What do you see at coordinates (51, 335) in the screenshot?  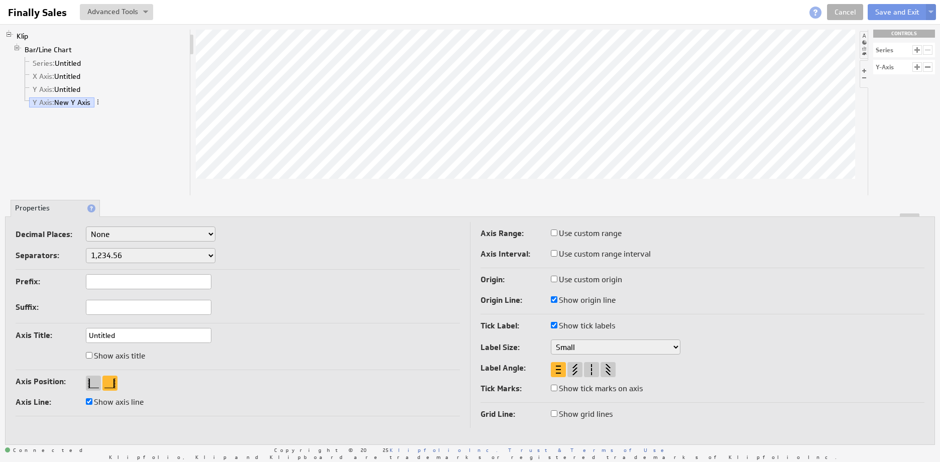 I see `label: Axis Title:` at bounding box center [51, 335].